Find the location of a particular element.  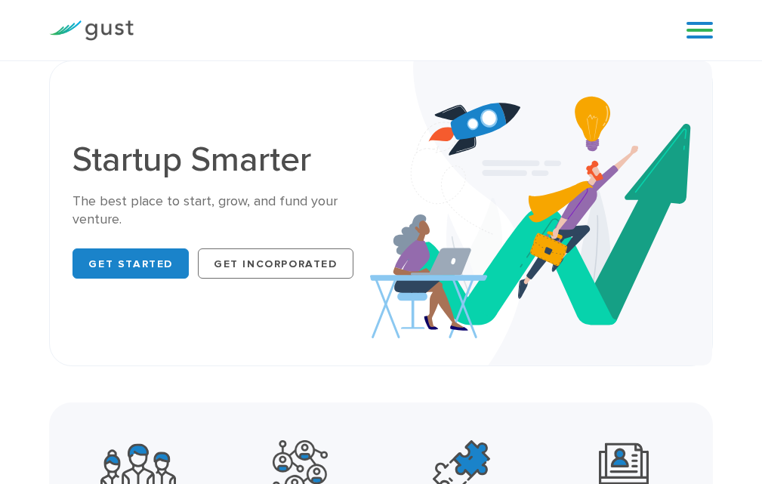

img: Gust Logo is located at coordinates (91, 30).